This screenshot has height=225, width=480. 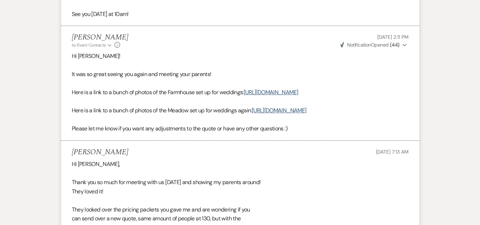 What do you see at coordinates (370, 45) in the screenshot?
I see `span: Opened` at bounding box center [370, 45].